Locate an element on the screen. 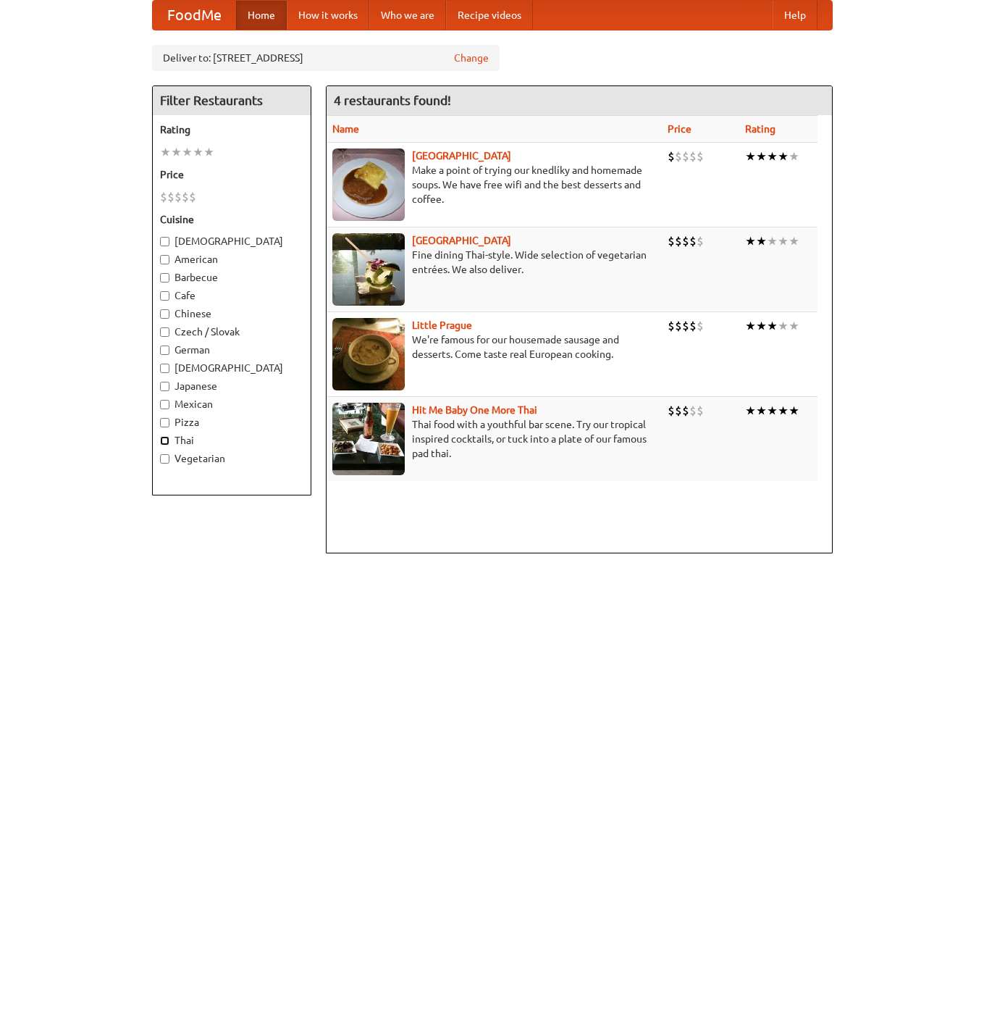 Image resolution: width=984 pixels, height=1025 pixels. label: Thai is located at coordinates (232, 440).